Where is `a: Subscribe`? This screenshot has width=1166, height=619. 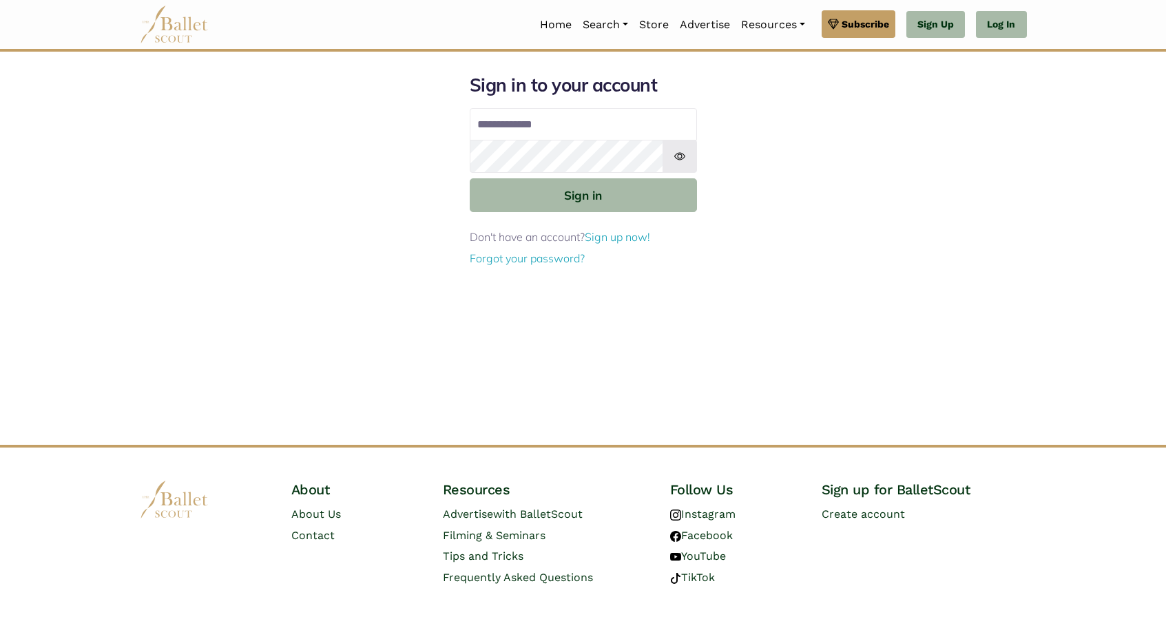
a: Subscribe is located at coordinates (858, 24).